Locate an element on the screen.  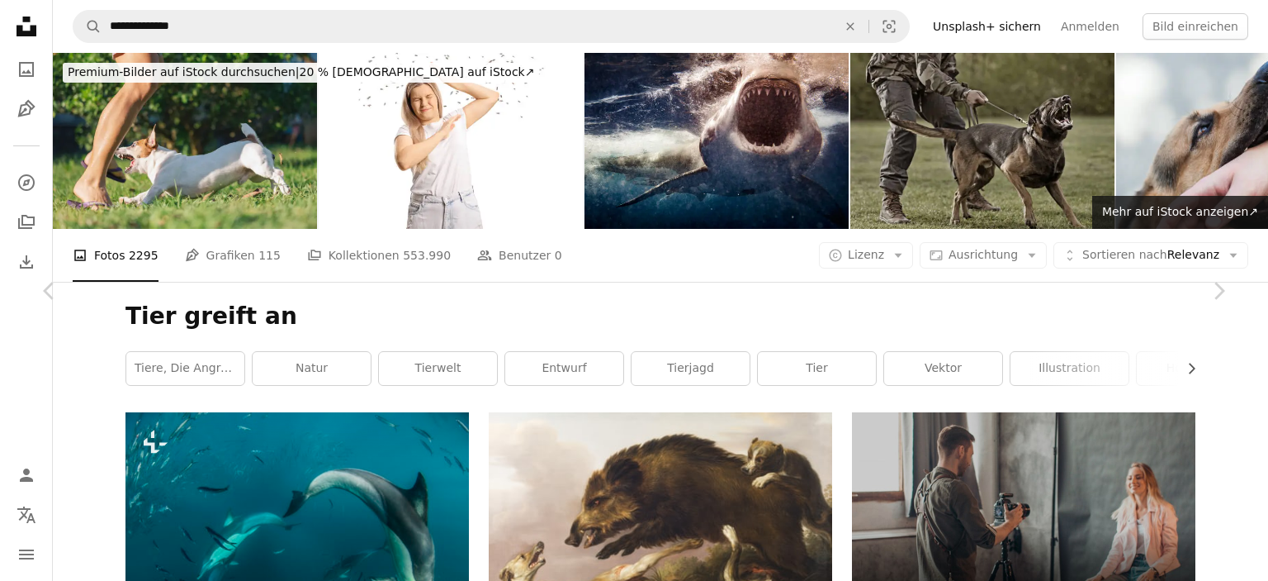
button: Menü is located at coordinates (26, 554).